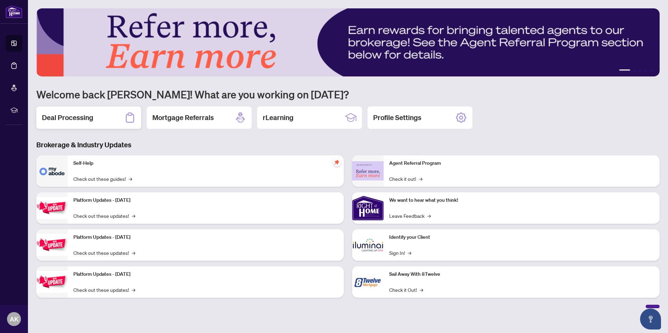 The image size is (668, 333). I want to click on img: Platform Updates - July 21, 2025, so click(52, 208).